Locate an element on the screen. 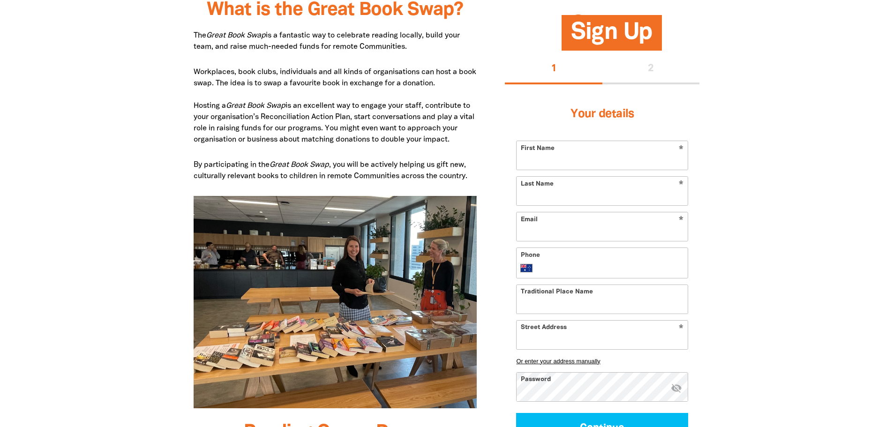  button: visibility_off is located at coordinates (676, 388).